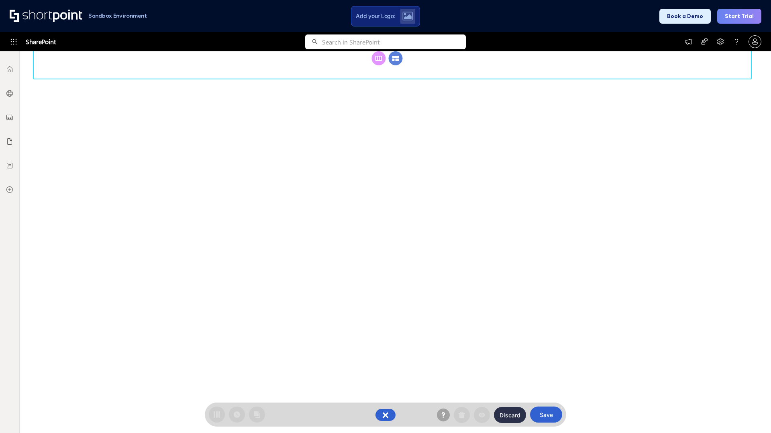 This screenshot has width=771, height=433. I want to click on button: Start Trial, so click(739, 16).